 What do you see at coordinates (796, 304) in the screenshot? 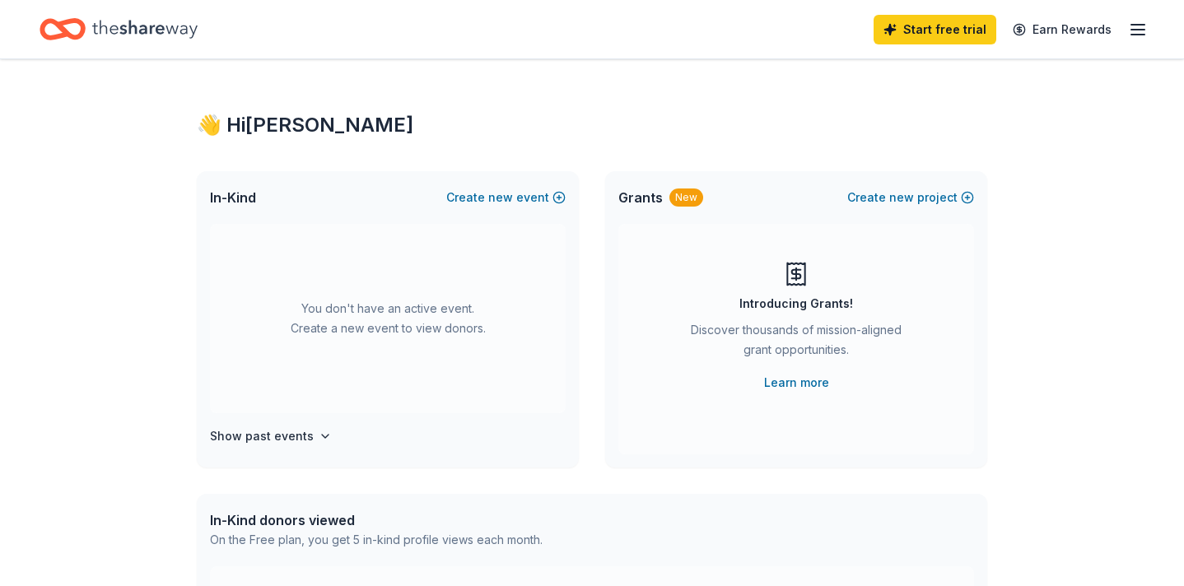
I see `div: Introducing Grants!` at bounding box center [796, 304].